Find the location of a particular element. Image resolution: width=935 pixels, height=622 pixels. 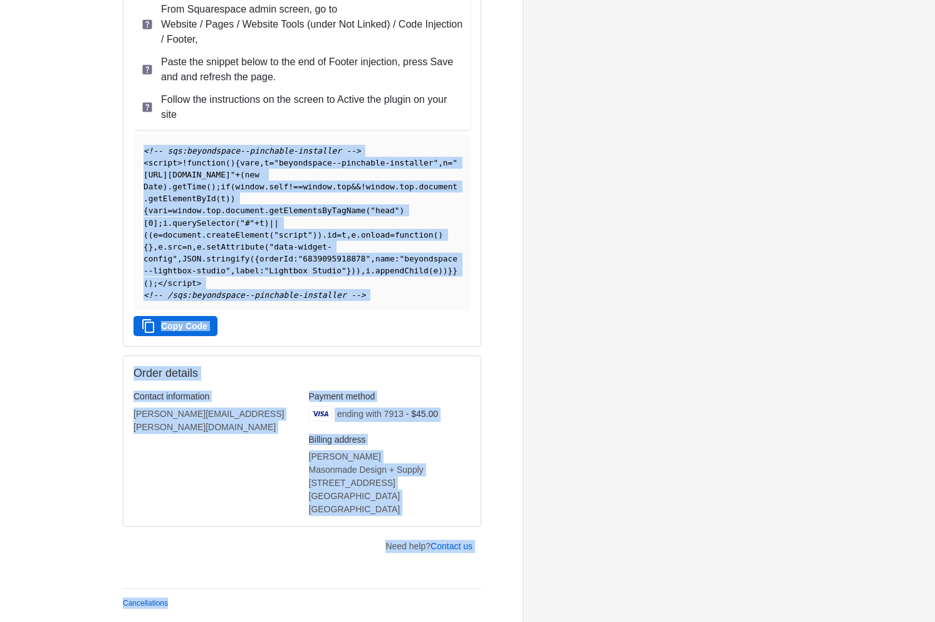

span: src is located at coordinates (175, 246).